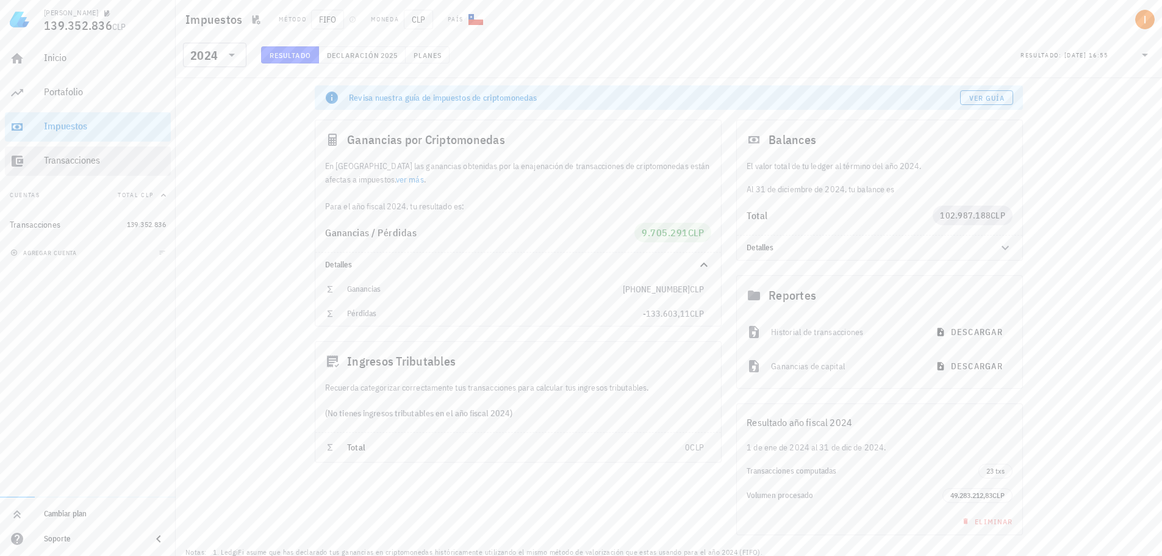 The width and height of the screenshot is (1162, 556). What do you see at coordinates (290, 55) in the screenshot?
I see `span: Resultado` at bounding box center [290, 55].